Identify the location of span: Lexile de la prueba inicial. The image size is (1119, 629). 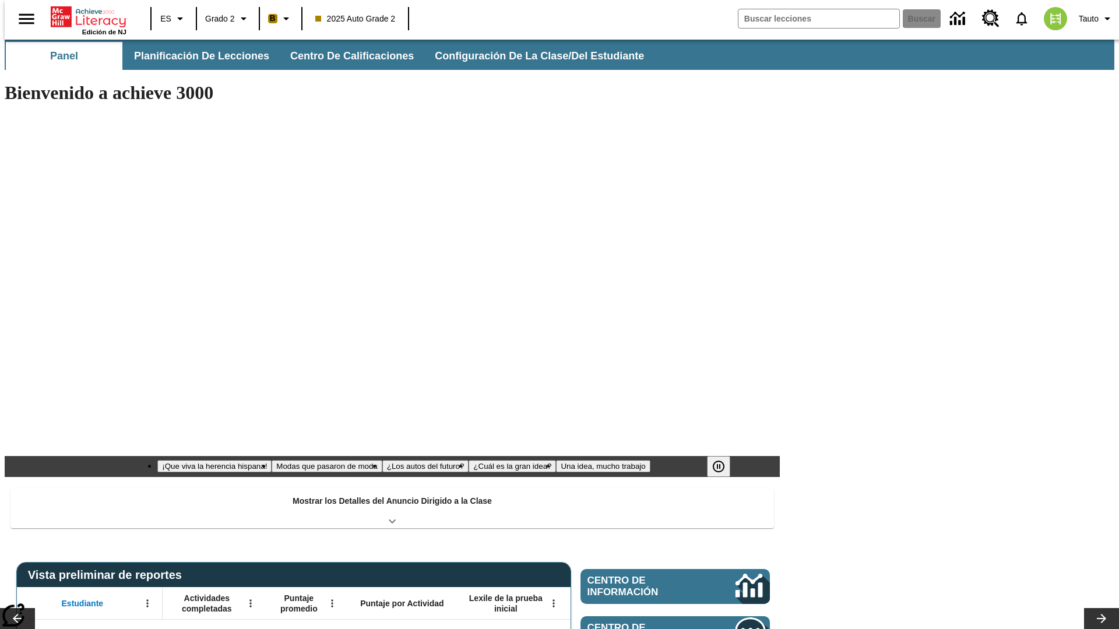
(506, 604).